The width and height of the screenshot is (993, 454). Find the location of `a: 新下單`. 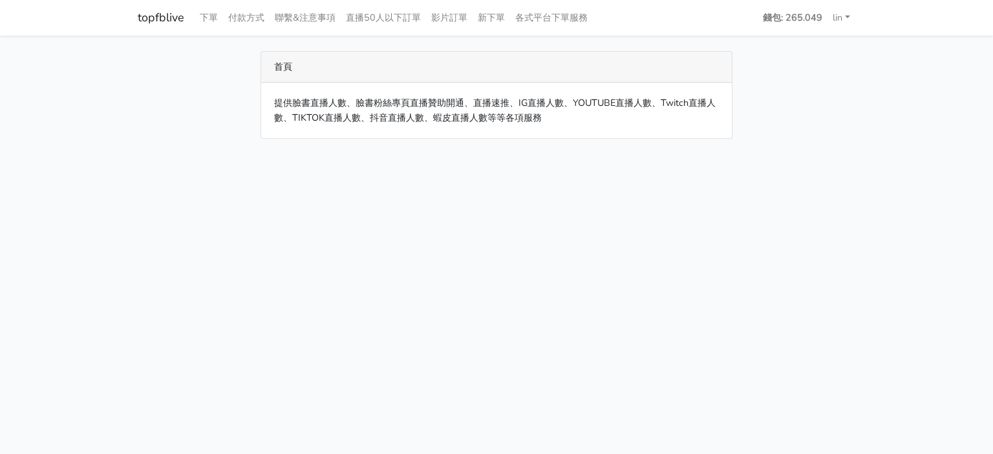

a: 新下單 is located at coordinates (491, 17).